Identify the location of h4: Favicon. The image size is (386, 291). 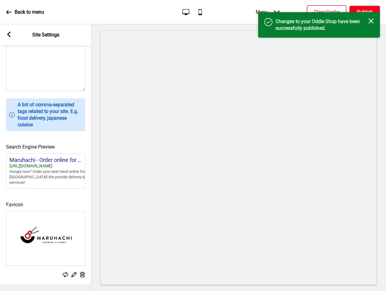
(46, 205).